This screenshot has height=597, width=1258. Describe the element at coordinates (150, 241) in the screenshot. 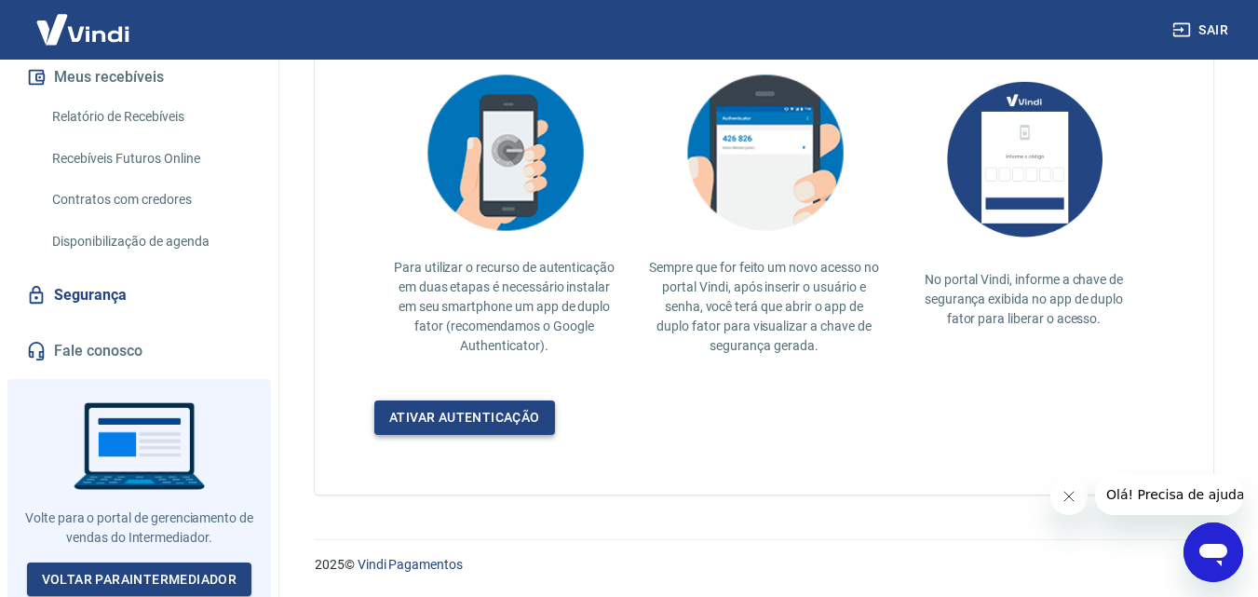

I see `a: Disponibilização de agenda` at that location.